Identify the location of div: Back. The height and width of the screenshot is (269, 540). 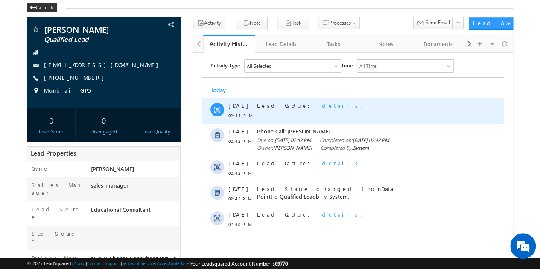
(42, 8).